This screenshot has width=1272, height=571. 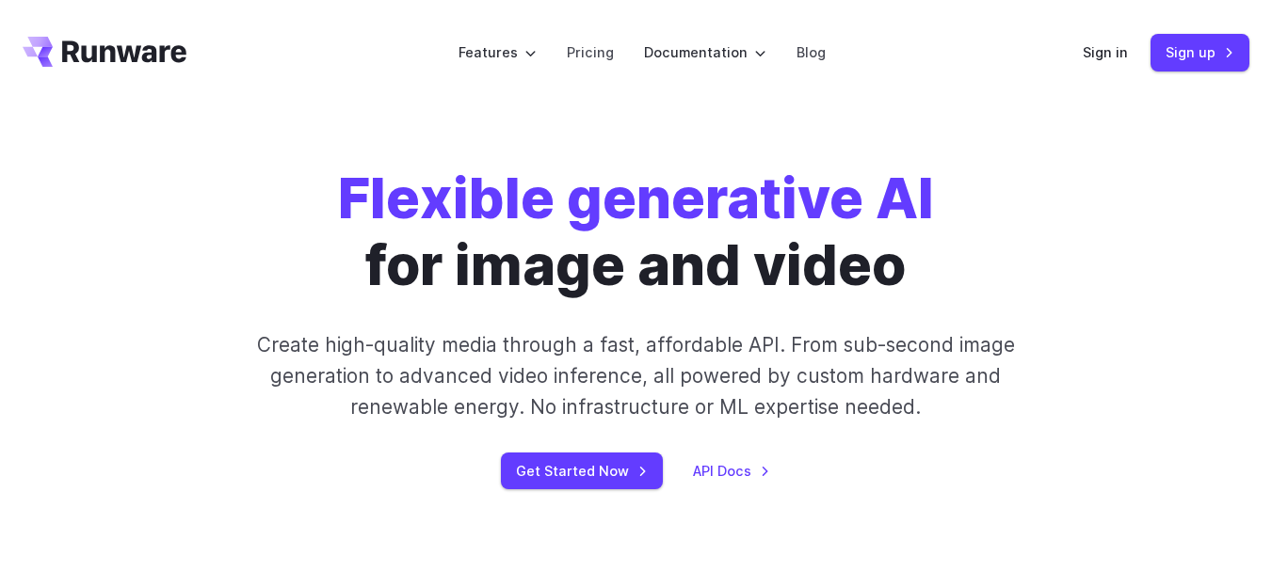 What do you see at coordinates (1199, 52) in the screenshot?
I see `a: Sign up` at bounding box center [1199, 52].